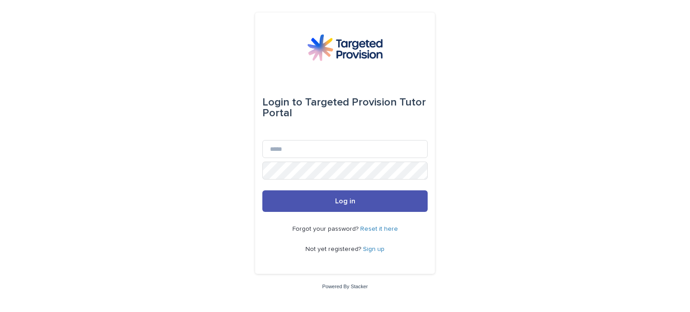  I want to click on a: Reset it here, so click(379, 229).